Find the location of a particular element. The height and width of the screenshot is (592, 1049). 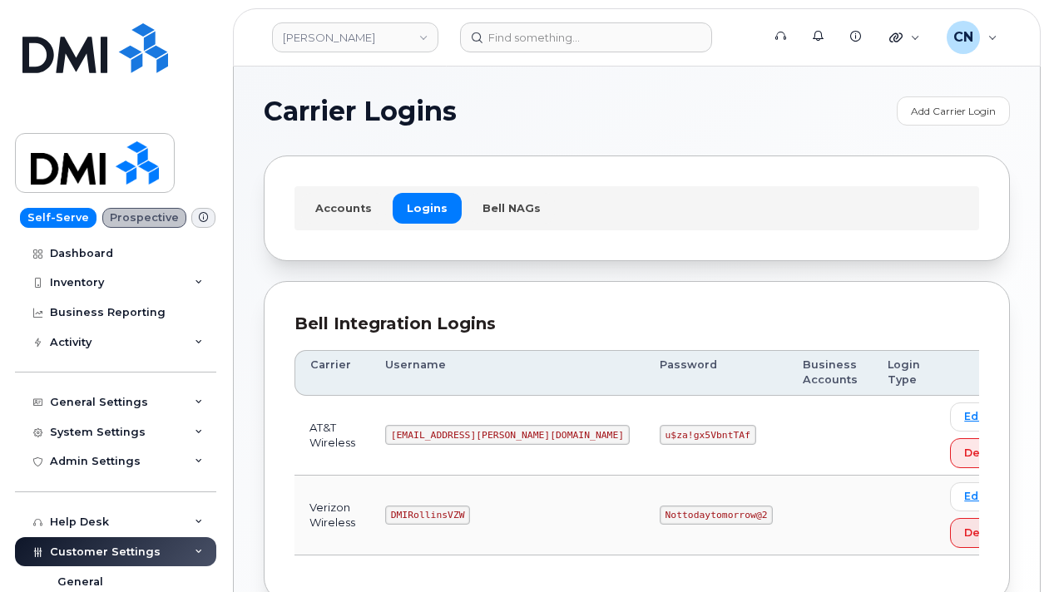

td: Verizon Wireless is located at coordinates (332, 516).